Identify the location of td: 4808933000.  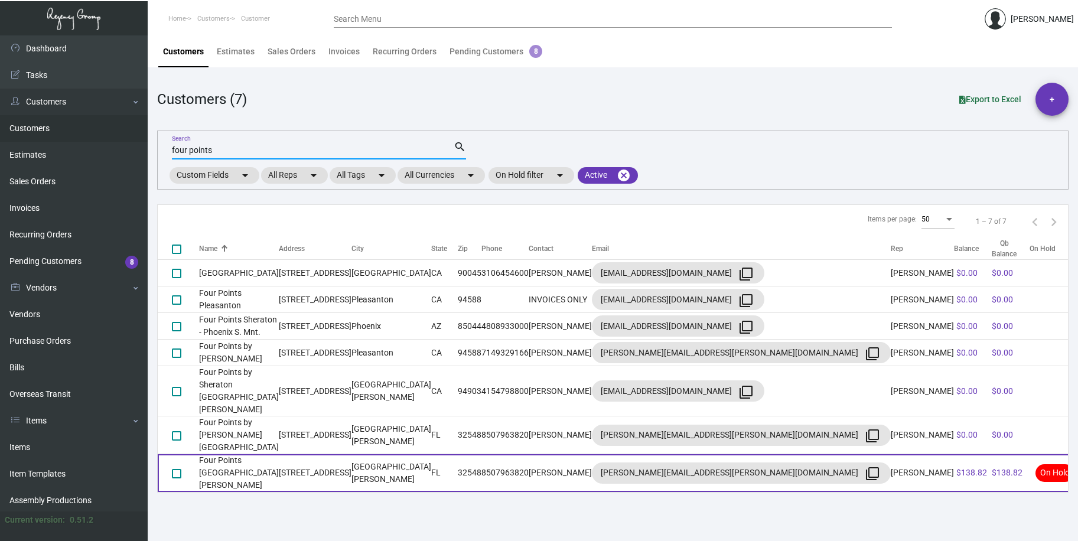
(505, 326).